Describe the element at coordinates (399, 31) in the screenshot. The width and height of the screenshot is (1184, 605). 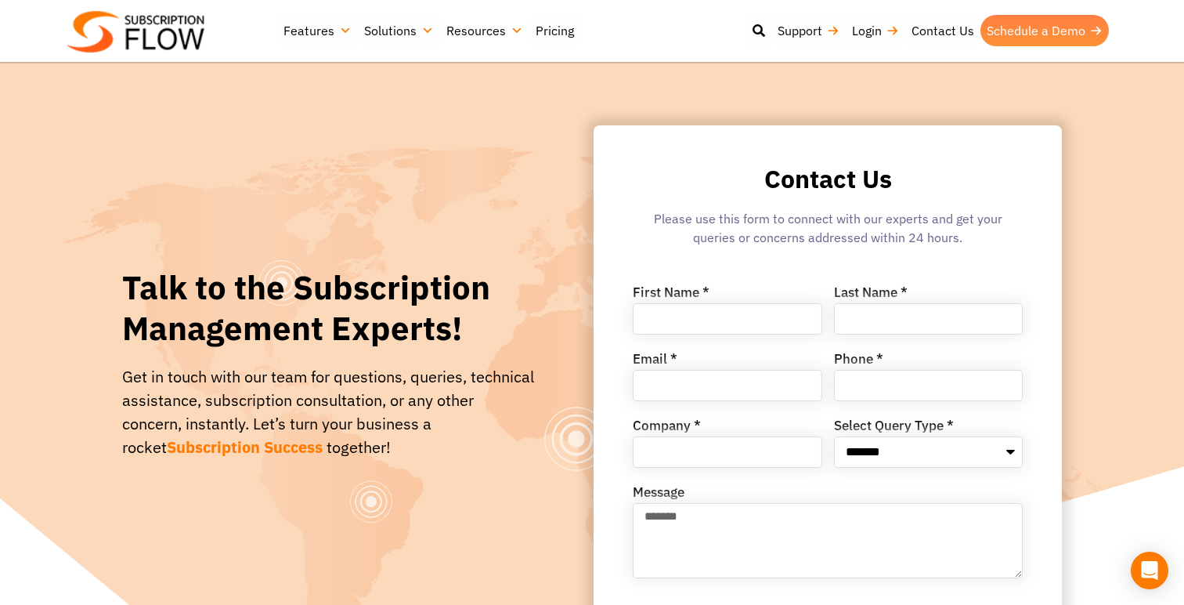
I see `a: Solutions` at that location.